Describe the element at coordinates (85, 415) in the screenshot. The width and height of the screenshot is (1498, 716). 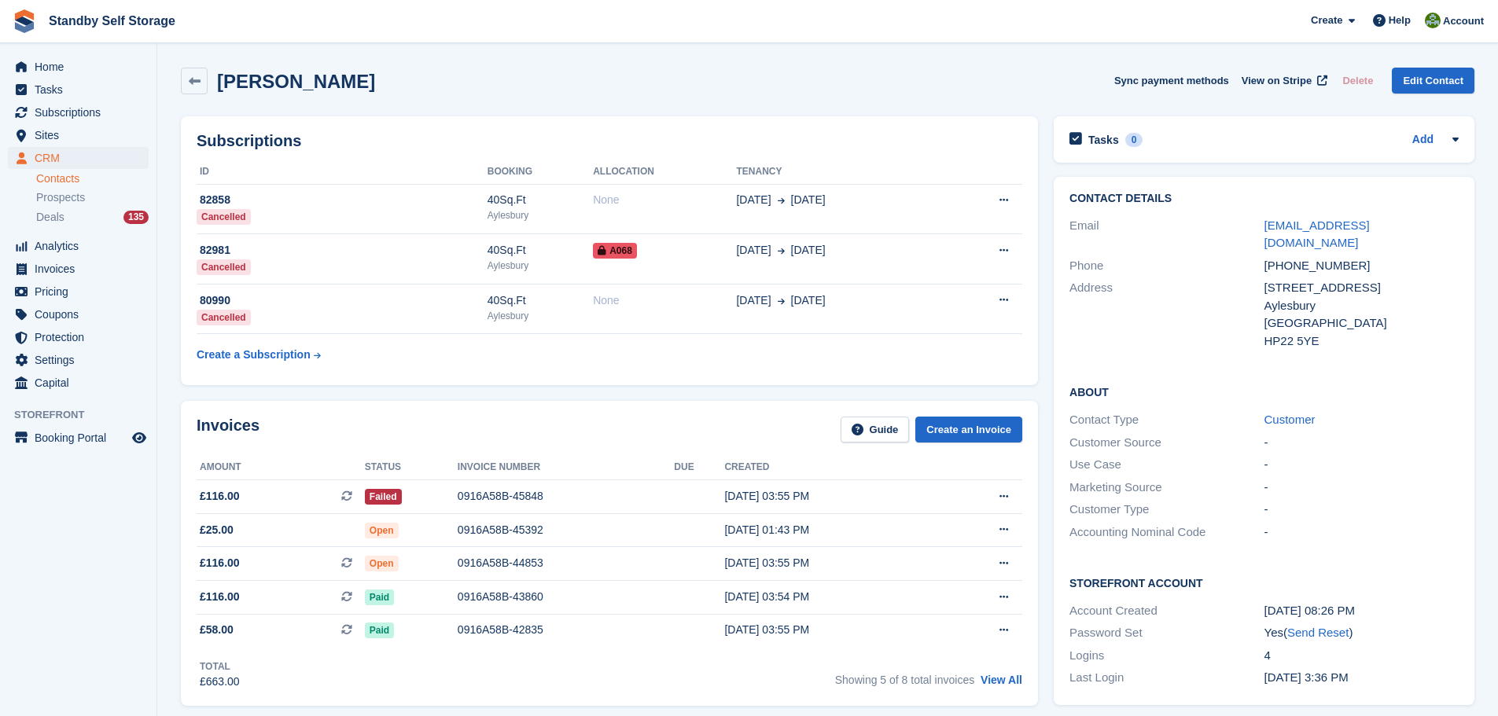
I see `span: Storefront` at that location.